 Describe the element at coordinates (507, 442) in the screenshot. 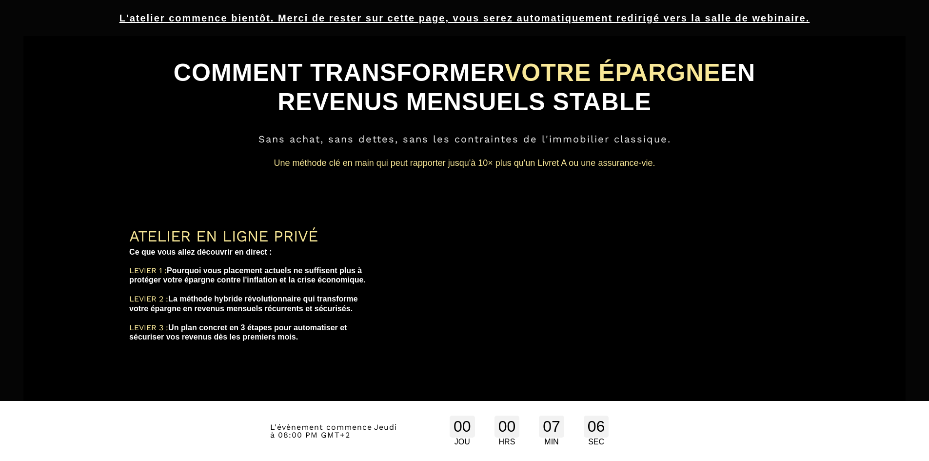

I see `div: HRS` at that location.